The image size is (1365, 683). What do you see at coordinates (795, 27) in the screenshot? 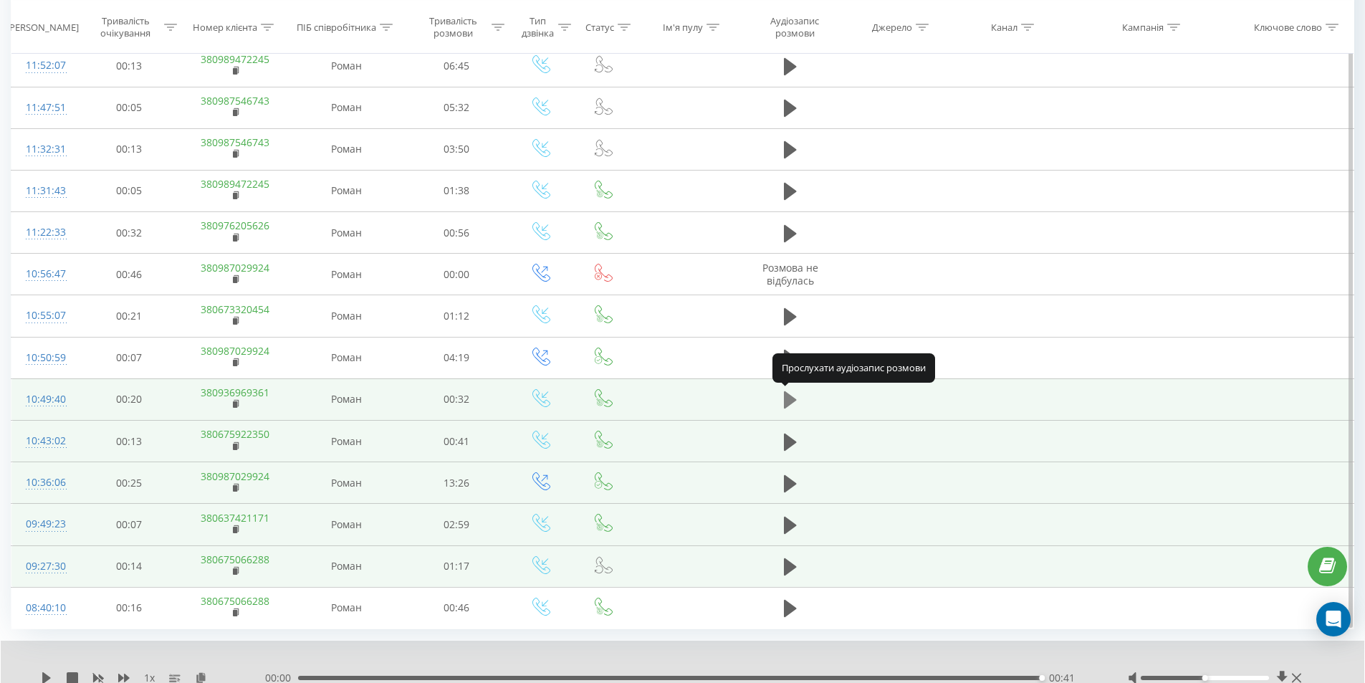
I see `div: Аудіозапис розмови` at bounding box center [795, 27].